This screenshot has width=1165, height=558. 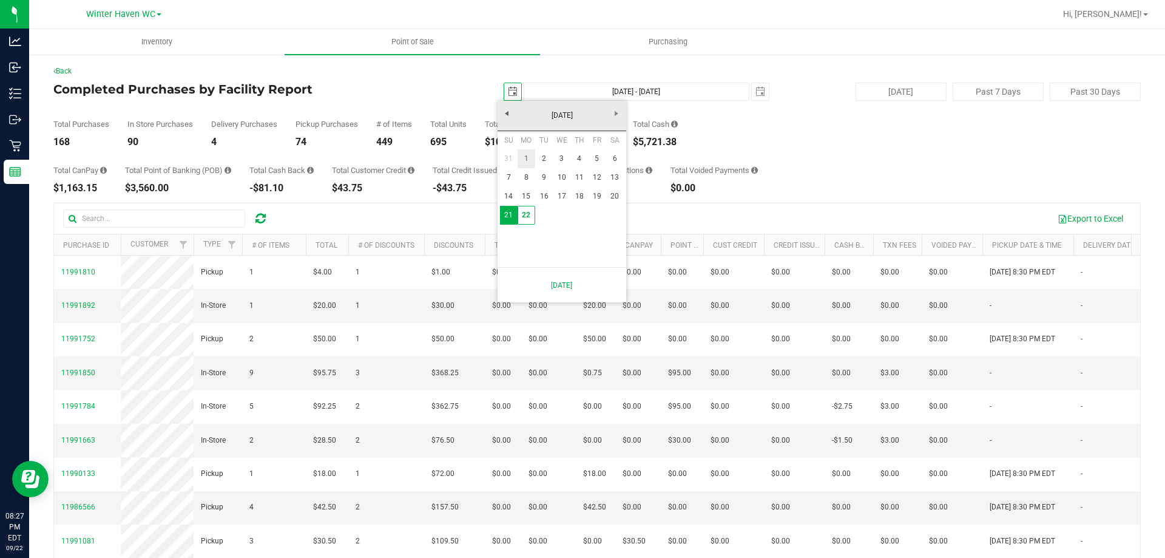 I want to click on a: Txn Fees, so click(x=899, y=245).